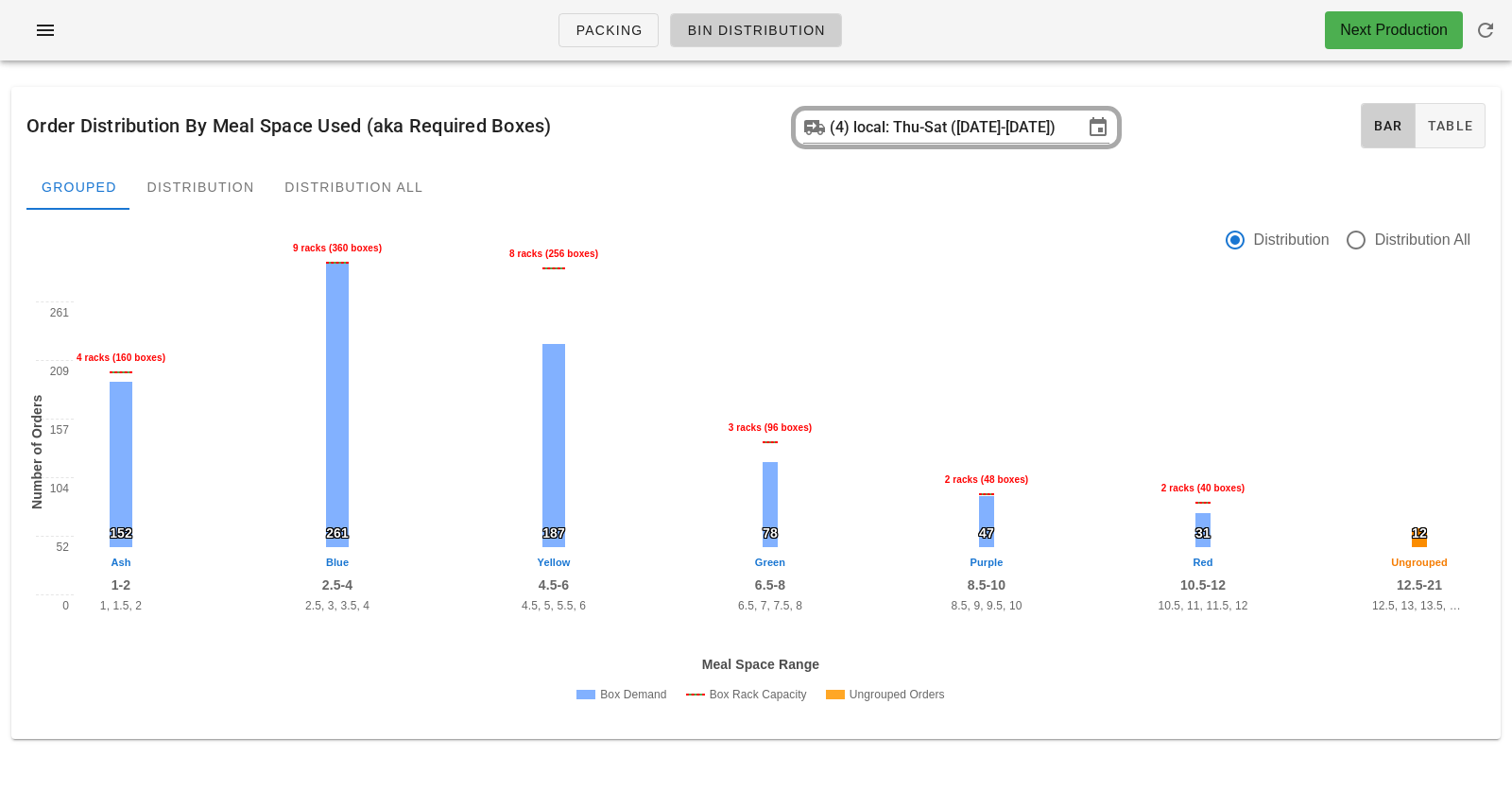  I want to click on span: Packing, so click(609, 31).